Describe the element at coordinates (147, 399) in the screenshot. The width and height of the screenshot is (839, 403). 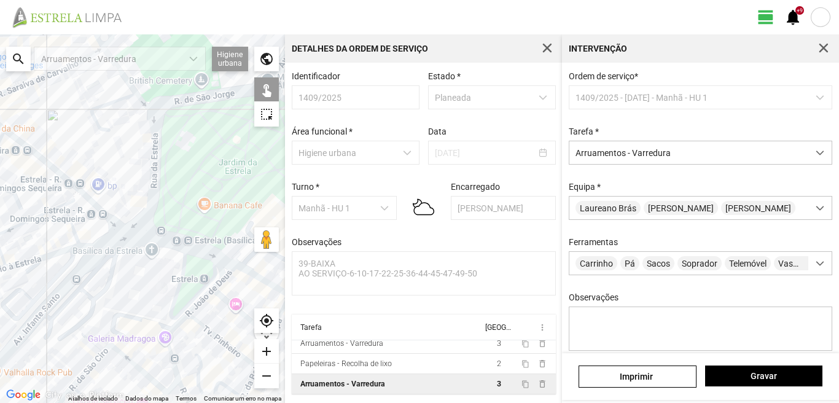
I see `button: Dados do mapa` at that location.